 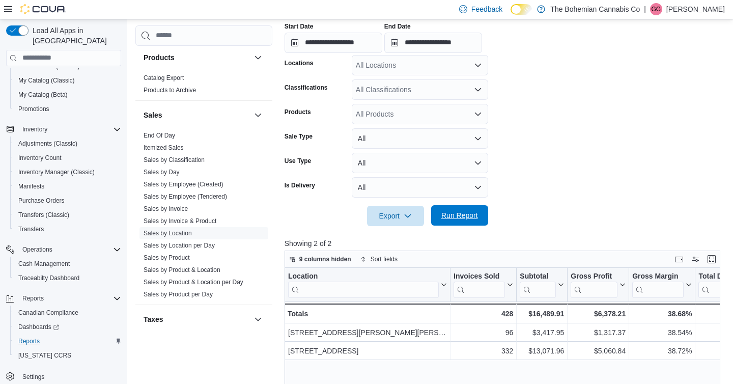 What do you see at coordinates (420, 163) in the screenshot?
I see `button: All` at bounding box center [420, 163].